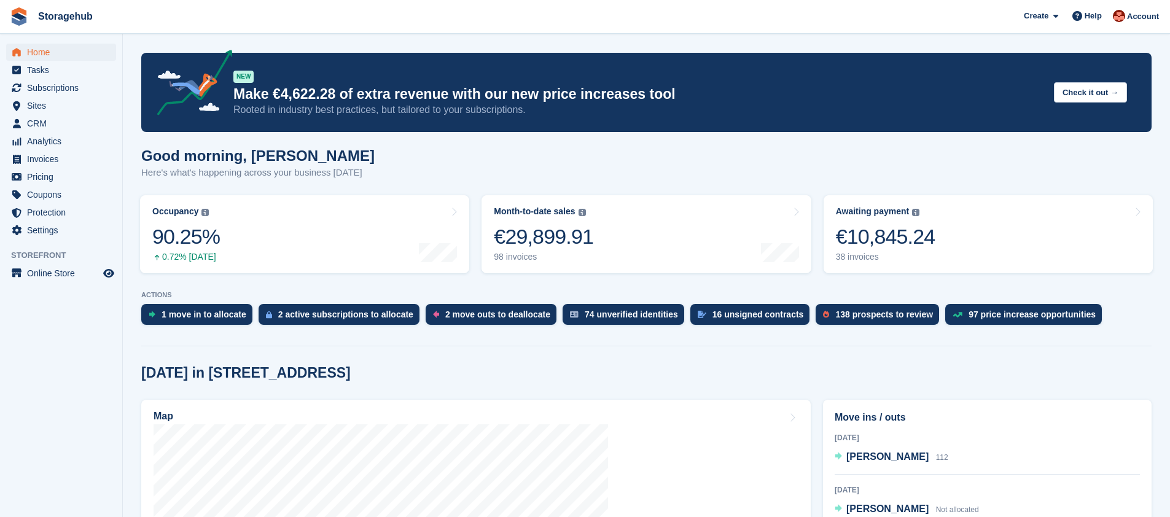  I want to click on img: stora-icon-8386f47178a22dfd0bd8f6a31ec36ba5ce8667c1dd55bd0f319d3a0aa187defe.svg, so click(19, 17).